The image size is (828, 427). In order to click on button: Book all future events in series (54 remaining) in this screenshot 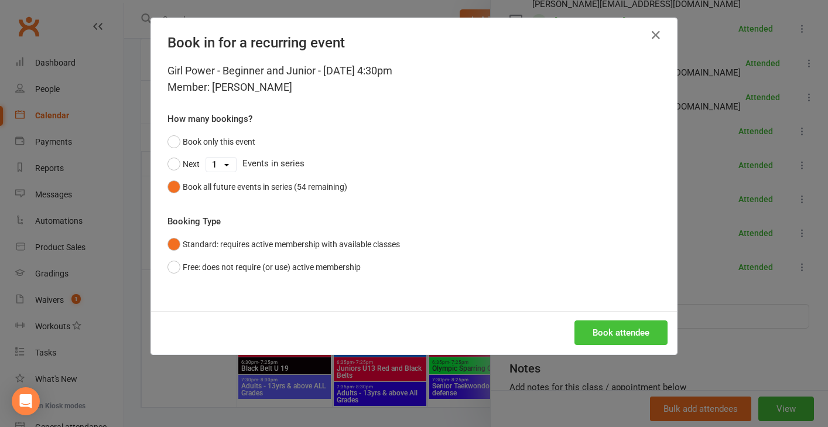, I will do `click(257, 187)`.